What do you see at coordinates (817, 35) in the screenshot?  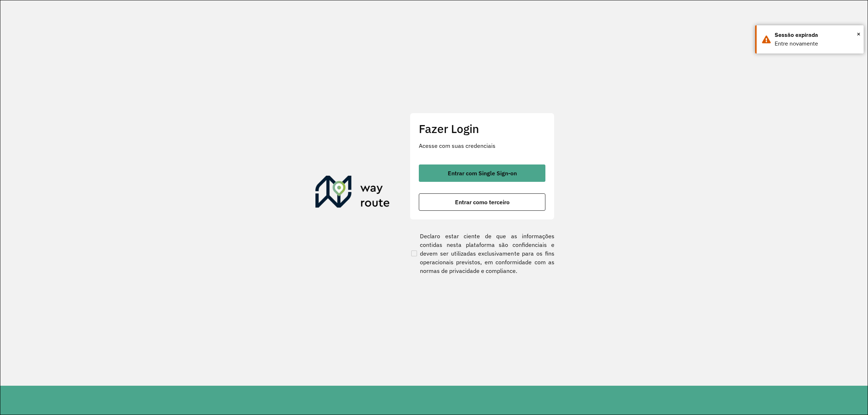 I see `div: Sessão expirada` at bounding box center [817, 35].